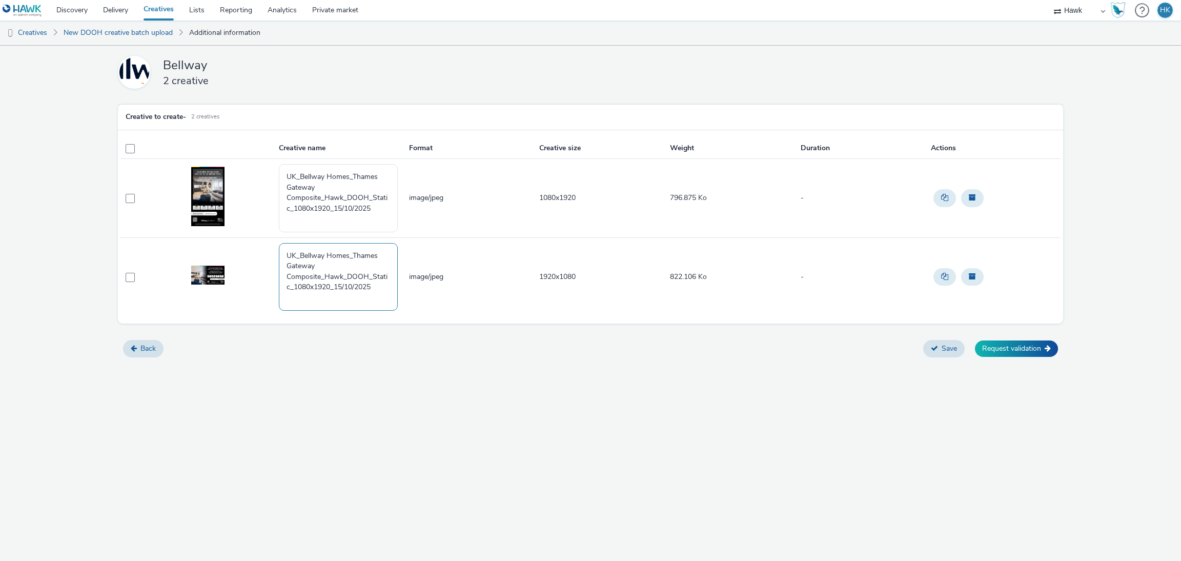 Image resolution: width=1181 pixels, height=561 pixels. Describe the element at coordinates (1165, 10) in the screenshot. I see `div: HK` at that location.